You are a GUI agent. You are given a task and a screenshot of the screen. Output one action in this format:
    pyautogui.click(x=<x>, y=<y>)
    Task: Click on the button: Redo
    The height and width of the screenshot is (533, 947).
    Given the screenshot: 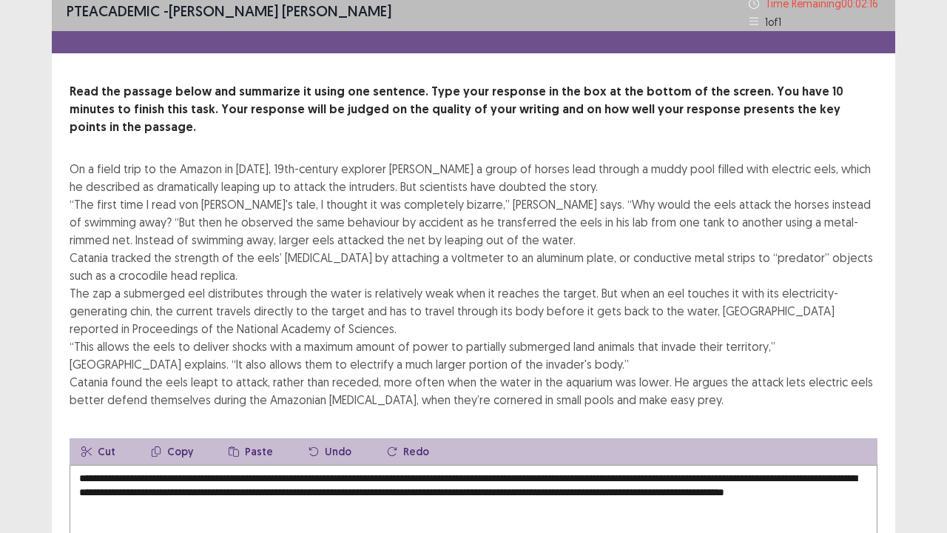 What is the action you would take?
    pyautogui.click(x=408, y=451)
    